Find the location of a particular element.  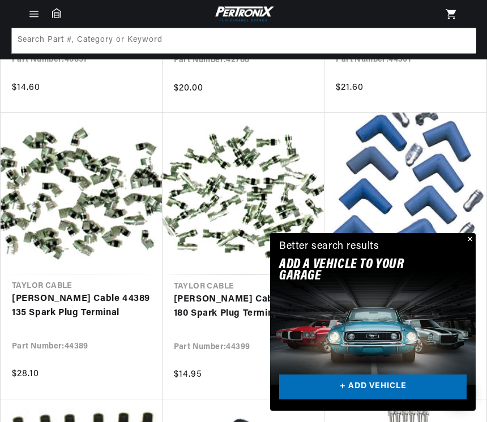

button: Close is located at coordinates (468, 240).